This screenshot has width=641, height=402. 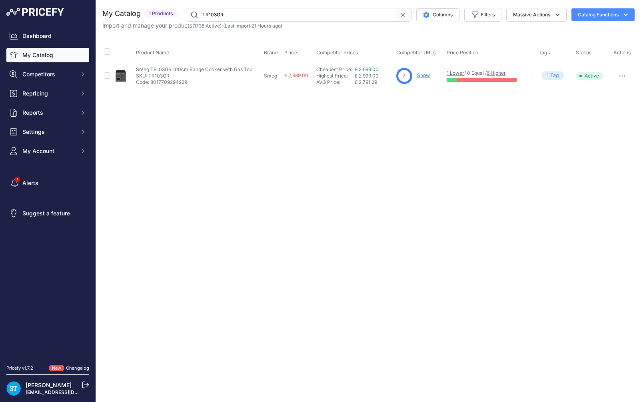 What do you see at coordinates (552, 76) in the screenshot?
I see `span: Tag` at bounding box center [552, 76].